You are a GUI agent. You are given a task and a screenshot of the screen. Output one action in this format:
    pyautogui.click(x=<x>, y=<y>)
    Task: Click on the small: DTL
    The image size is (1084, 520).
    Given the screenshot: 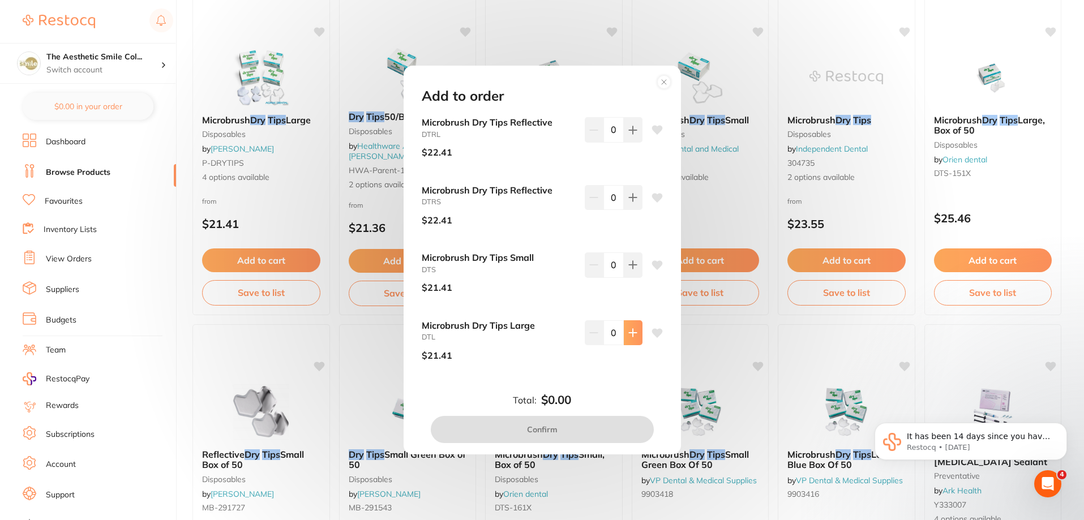 What is the action you would take?
    pyautogui.click(x=499, y=337)
    